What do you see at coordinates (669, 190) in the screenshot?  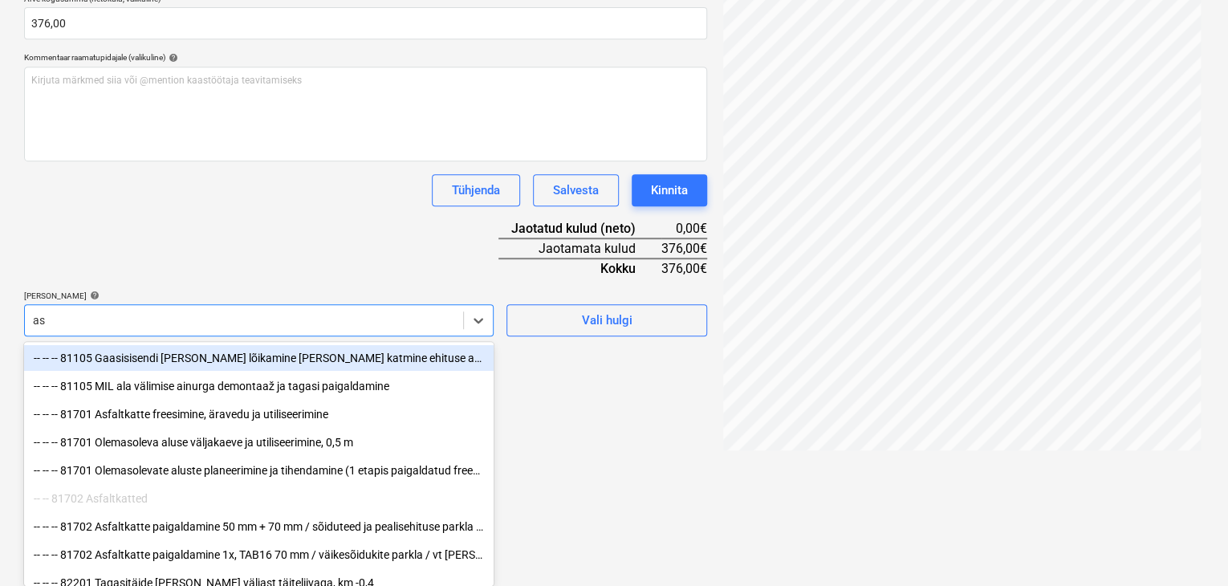 I see `button: Kinnita` at bounding box center [669, 190].